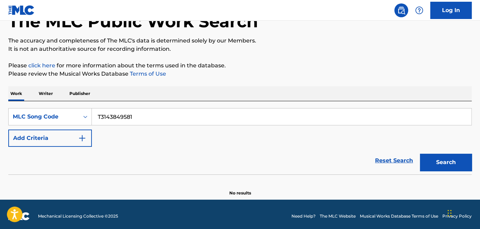 The image size is (480, 229). What do you see at coordinates (457, 216) in the screenshot?
I see `a: Privacy Policy` at bounding box center [457, 216].